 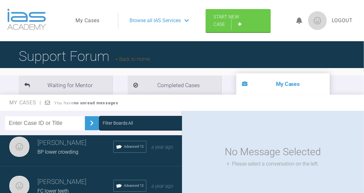 What do you see at coordinates (27, 19) in the screenshot?
I see `img: logo-light.3e3ef733.png` at bounding box center [27, 19].